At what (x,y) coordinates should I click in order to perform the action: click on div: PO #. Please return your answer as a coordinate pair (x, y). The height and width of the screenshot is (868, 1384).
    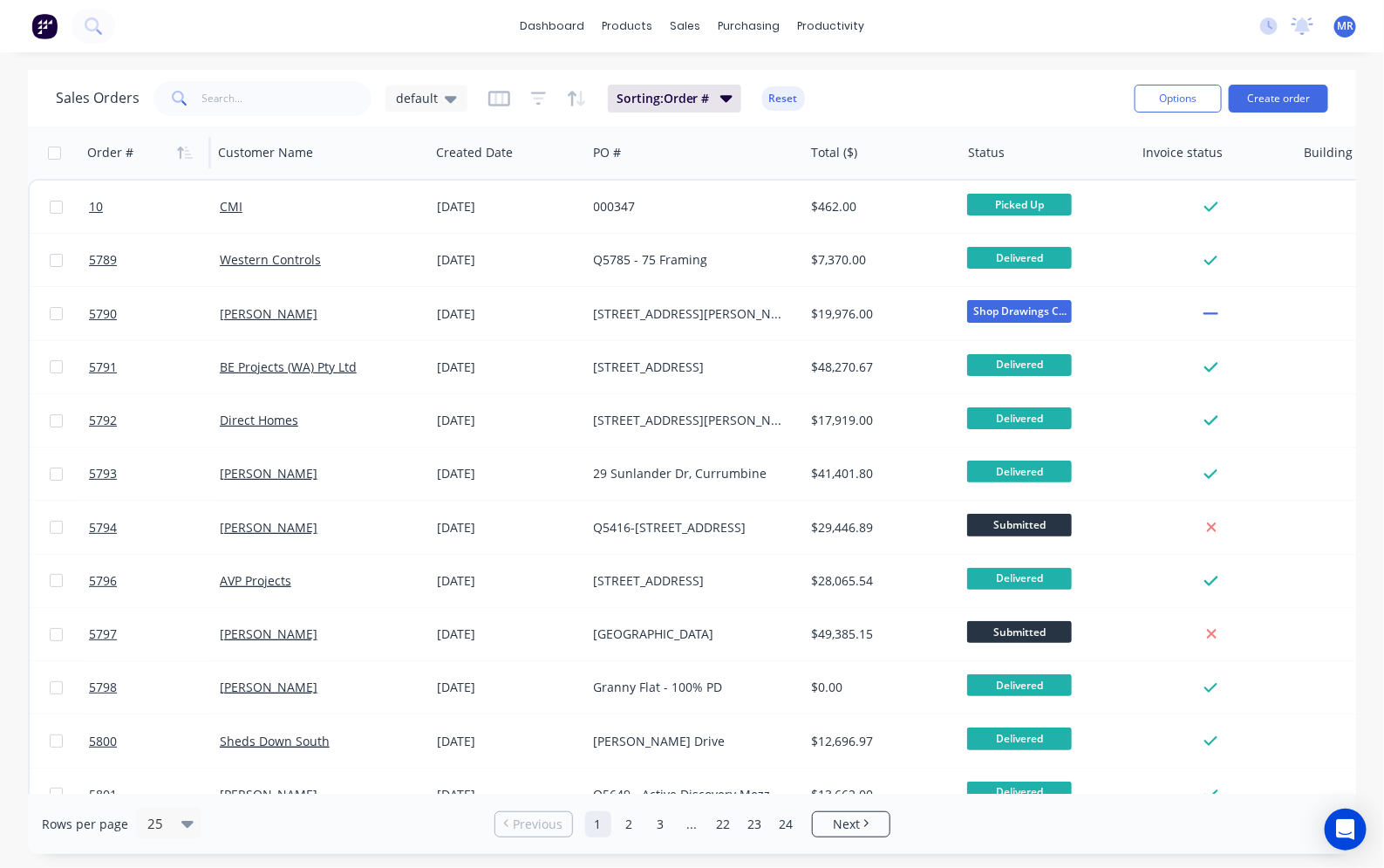
    Looking at the image, I should click on (607, 152).